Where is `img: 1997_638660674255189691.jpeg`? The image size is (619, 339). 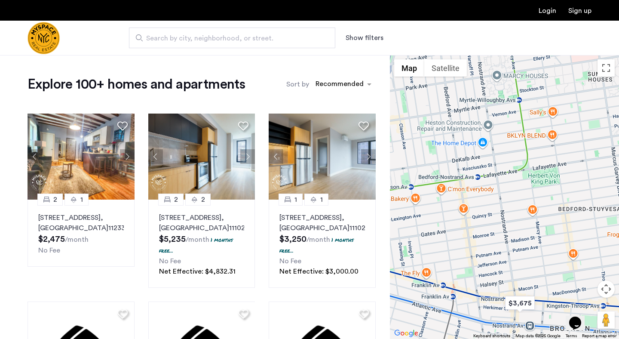
img: 1997_638660674255189691.jpeg is located at coordinates (81, 157).